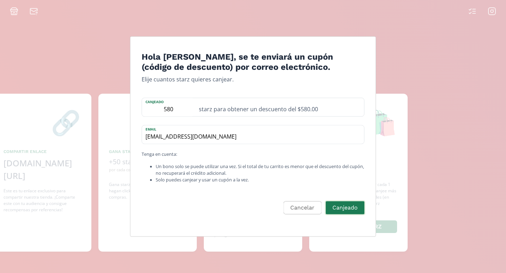 This screenshot has width=506, height=273. Describe the element at coordinates (345, 208) in the screenshot. I see `button: Canjeado` at that location.